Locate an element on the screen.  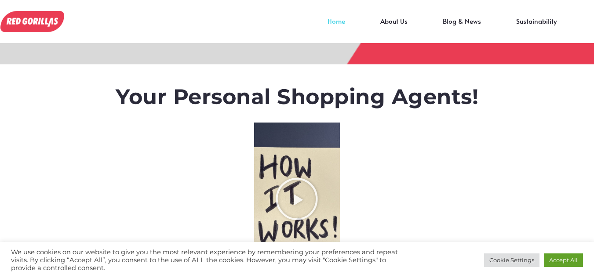
a: Accept All is located at coordinates (563, 260).